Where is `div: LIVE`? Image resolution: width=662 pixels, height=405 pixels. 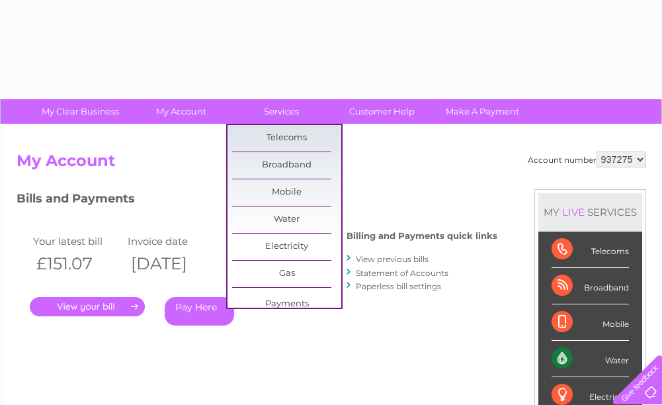 div: LIVE is located at coordinates (573, 212).